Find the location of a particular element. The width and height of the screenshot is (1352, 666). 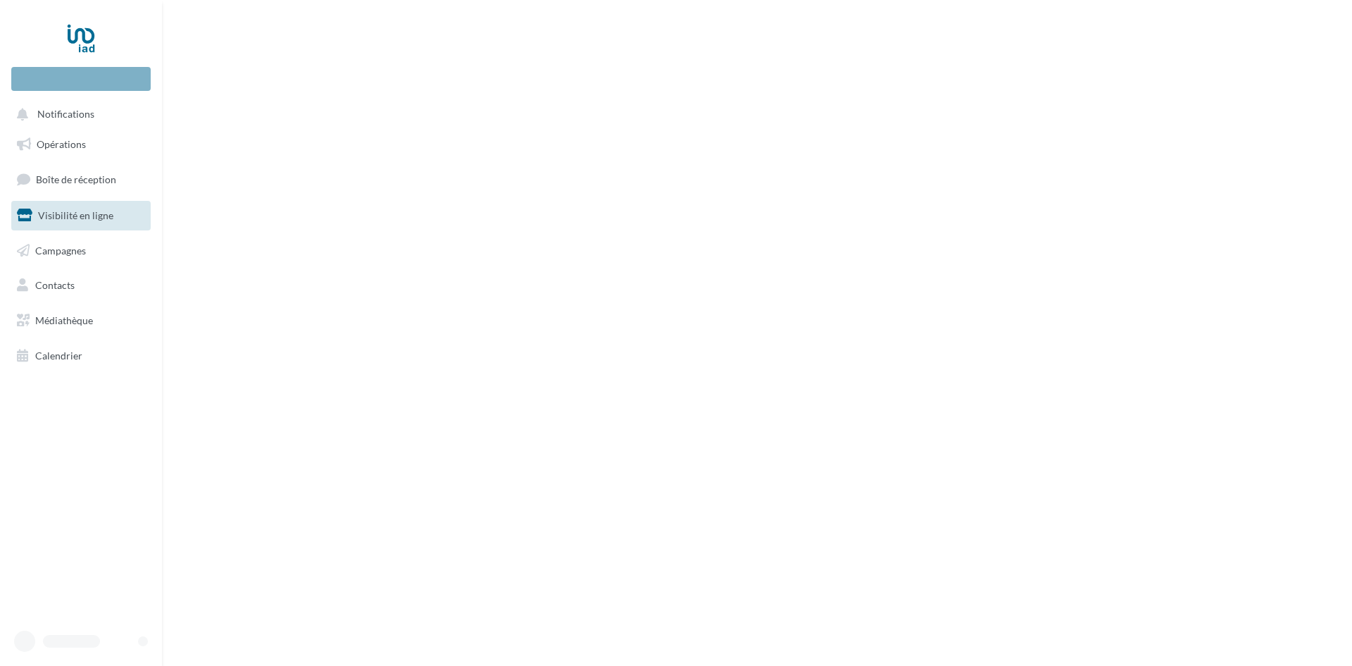

span: Calendrier is located at coordinates (58, 355).